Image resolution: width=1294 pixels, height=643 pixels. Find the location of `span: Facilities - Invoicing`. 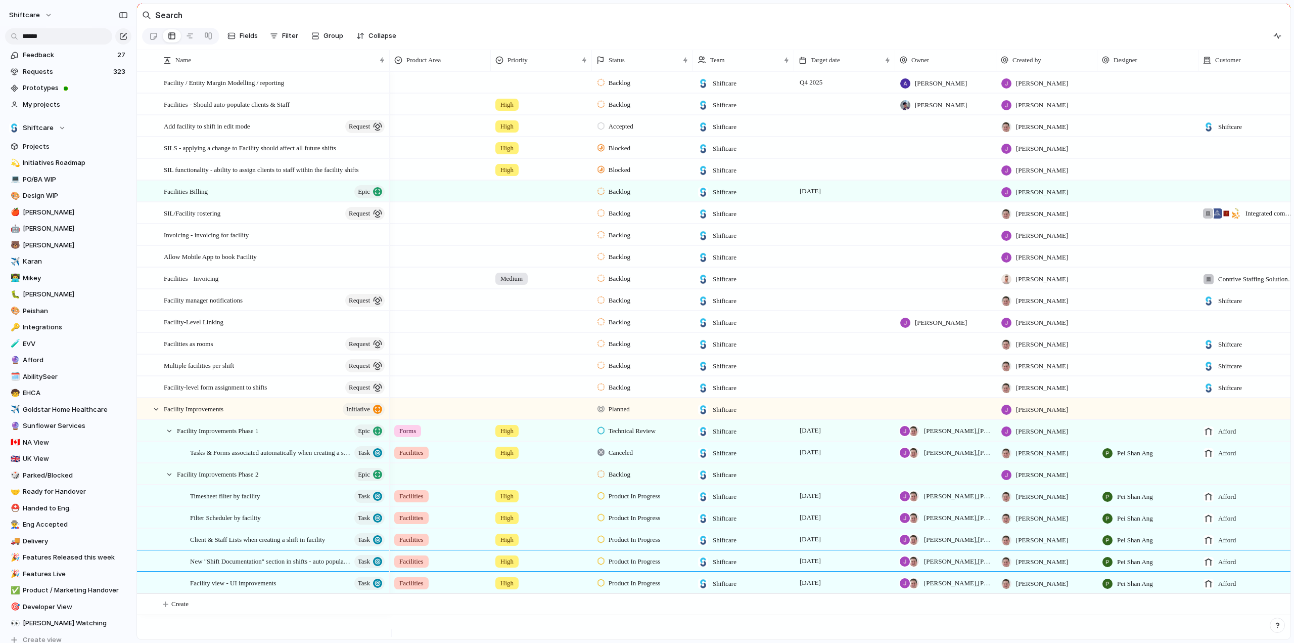

span: Facilities - Invoicing is located at coordinates (191, 278).